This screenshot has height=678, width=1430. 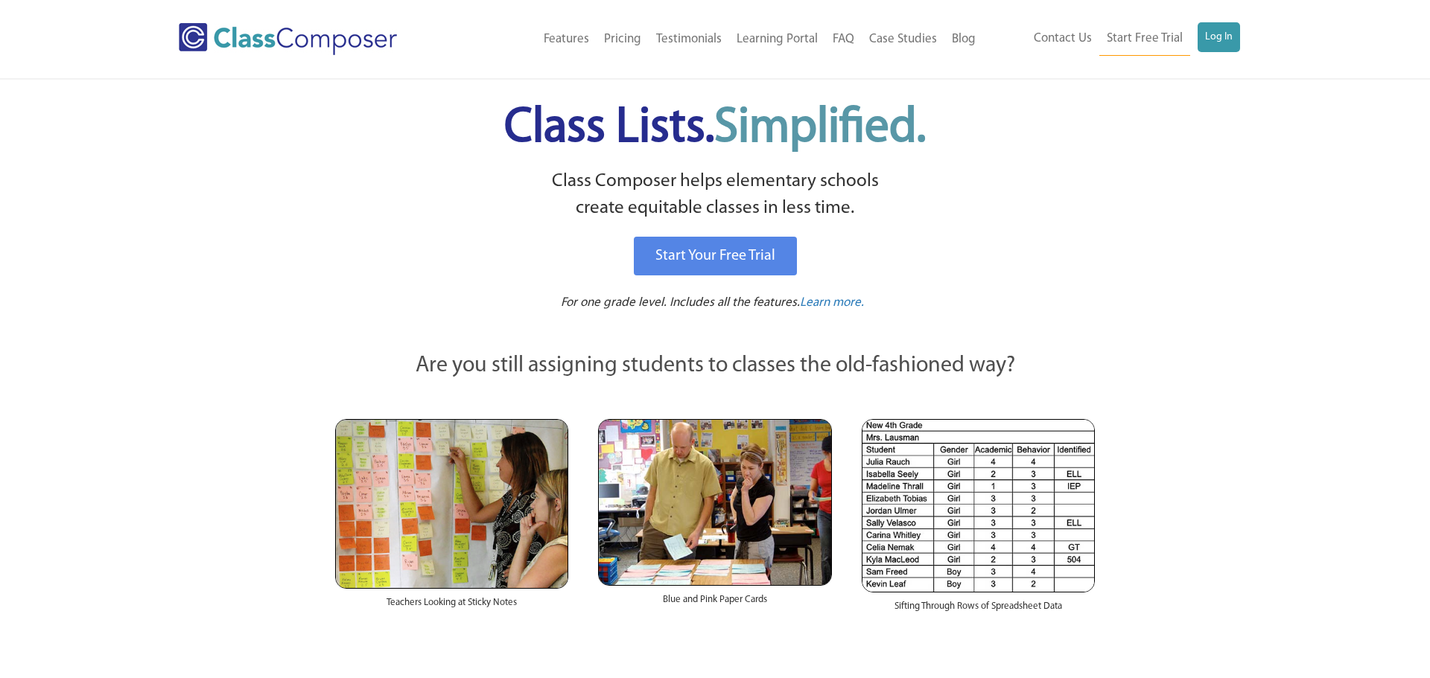 I want to click on a: Learn more., so click(x=832, y=303).